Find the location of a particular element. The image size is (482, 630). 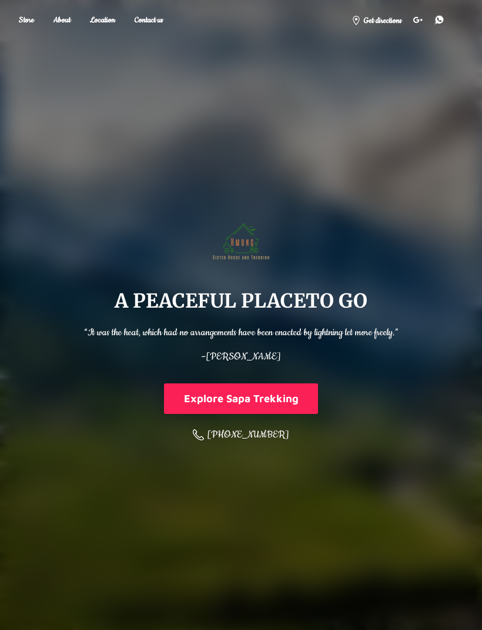

span: Get directions is located at coordinates (382, 21).